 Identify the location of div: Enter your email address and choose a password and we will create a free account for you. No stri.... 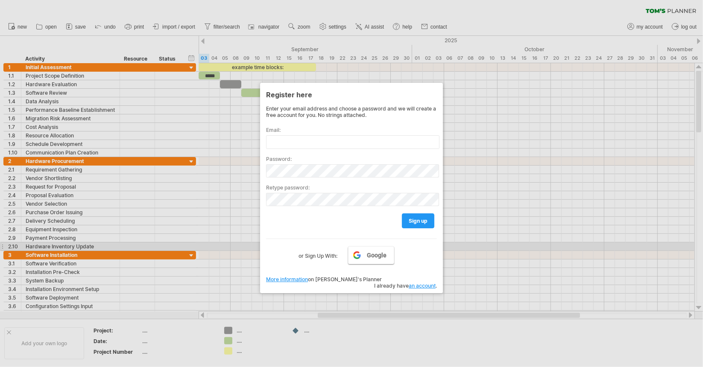
(351, 112).